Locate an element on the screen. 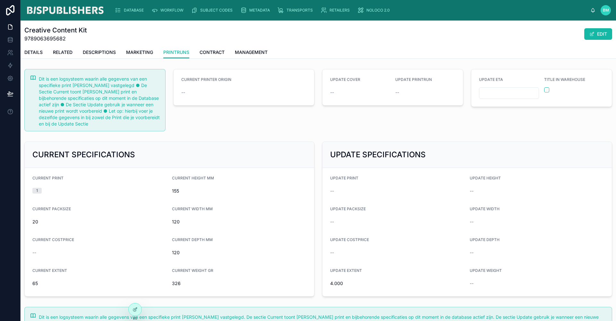 Image resolution: width=616 pixels, height=321 pixels. span: DESCRIPTIONS is located at coordinates (99, 52).